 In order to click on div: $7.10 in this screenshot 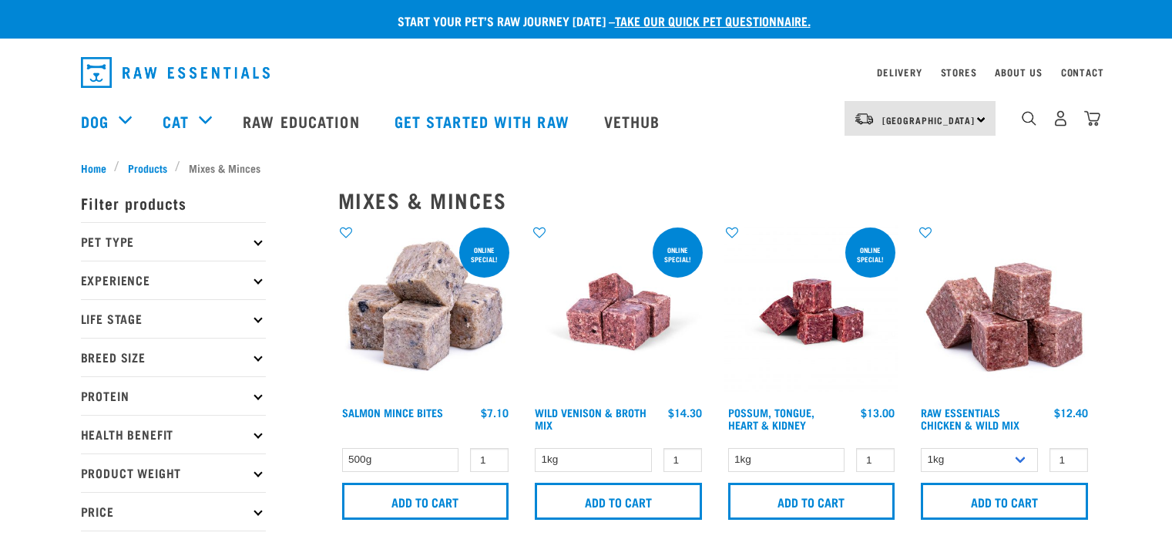, I will do `click(495, 412)`.